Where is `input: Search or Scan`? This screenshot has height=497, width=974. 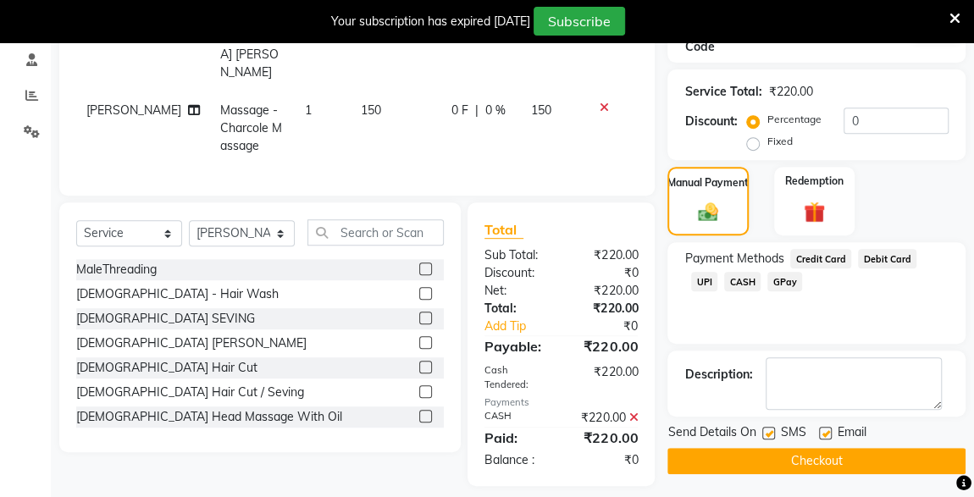
input: Search or Scan is located at coordinates (375, 232).